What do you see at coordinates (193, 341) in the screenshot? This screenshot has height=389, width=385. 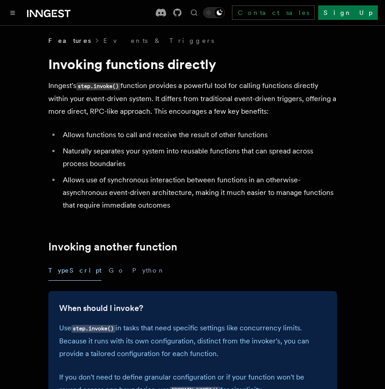 I see `p: Use in tasks that need specific settings like concurrency limits. Because it runs with its own co...` at bounding box center [193, 341].